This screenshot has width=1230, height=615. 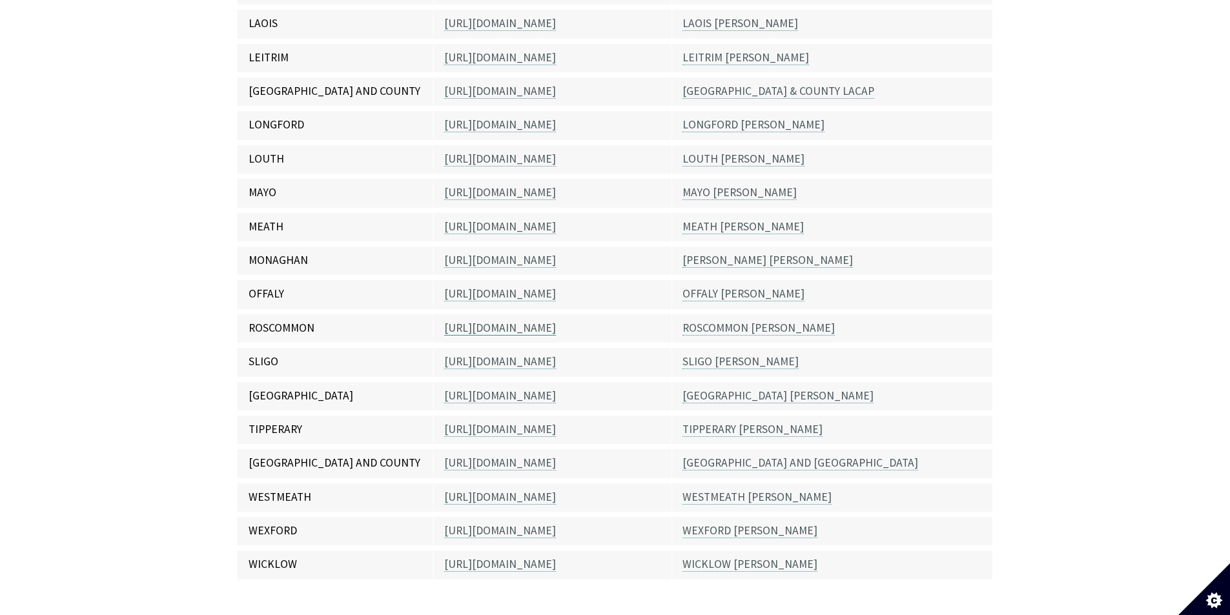 I want to click on td: WEXFORD, so click(x=336, y=532).